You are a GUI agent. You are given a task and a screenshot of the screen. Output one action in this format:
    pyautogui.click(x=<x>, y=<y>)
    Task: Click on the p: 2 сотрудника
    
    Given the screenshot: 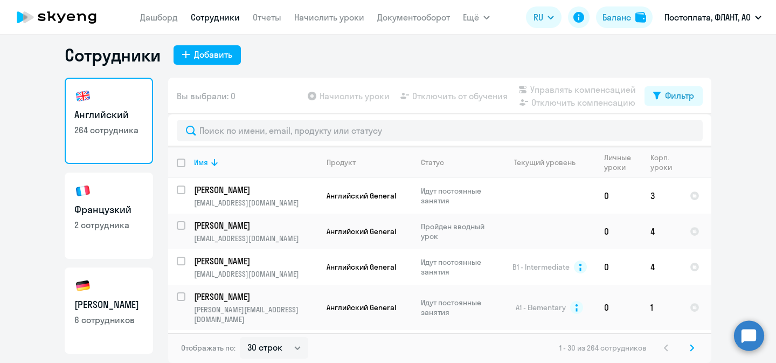 What is the action you would take?
    pyautogui.click(x=109, y=225)
    